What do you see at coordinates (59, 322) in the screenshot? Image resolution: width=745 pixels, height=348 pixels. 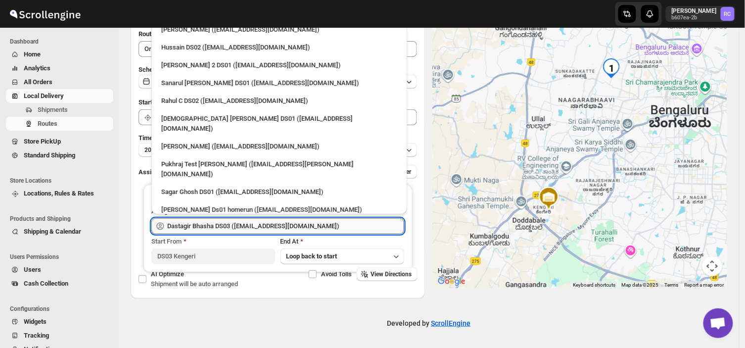 I see `button: Widgets` at bounding box center [59, 322].